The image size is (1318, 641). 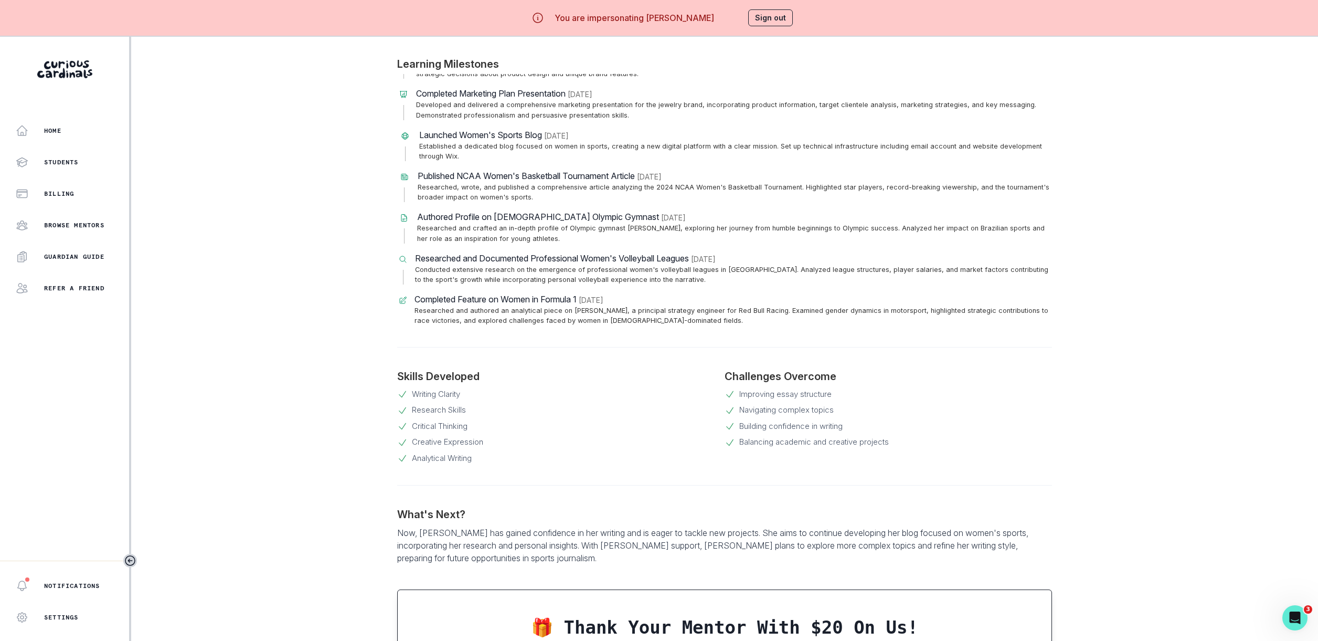 What do you see at coordinates (814, 442) in the screenshot?
I see `p: Balancing academic and creative projects` at bounding box center [814, 442].